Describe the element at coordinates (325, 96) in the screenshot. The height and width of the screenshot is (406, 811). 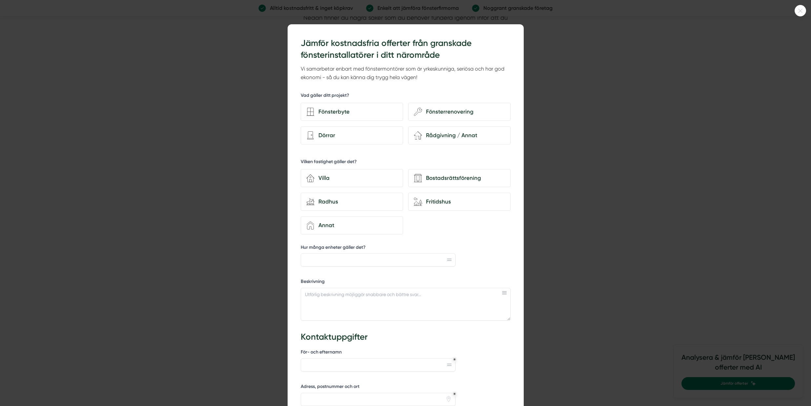
I see `h5: Vad gäller ditt projekt?` at that location.